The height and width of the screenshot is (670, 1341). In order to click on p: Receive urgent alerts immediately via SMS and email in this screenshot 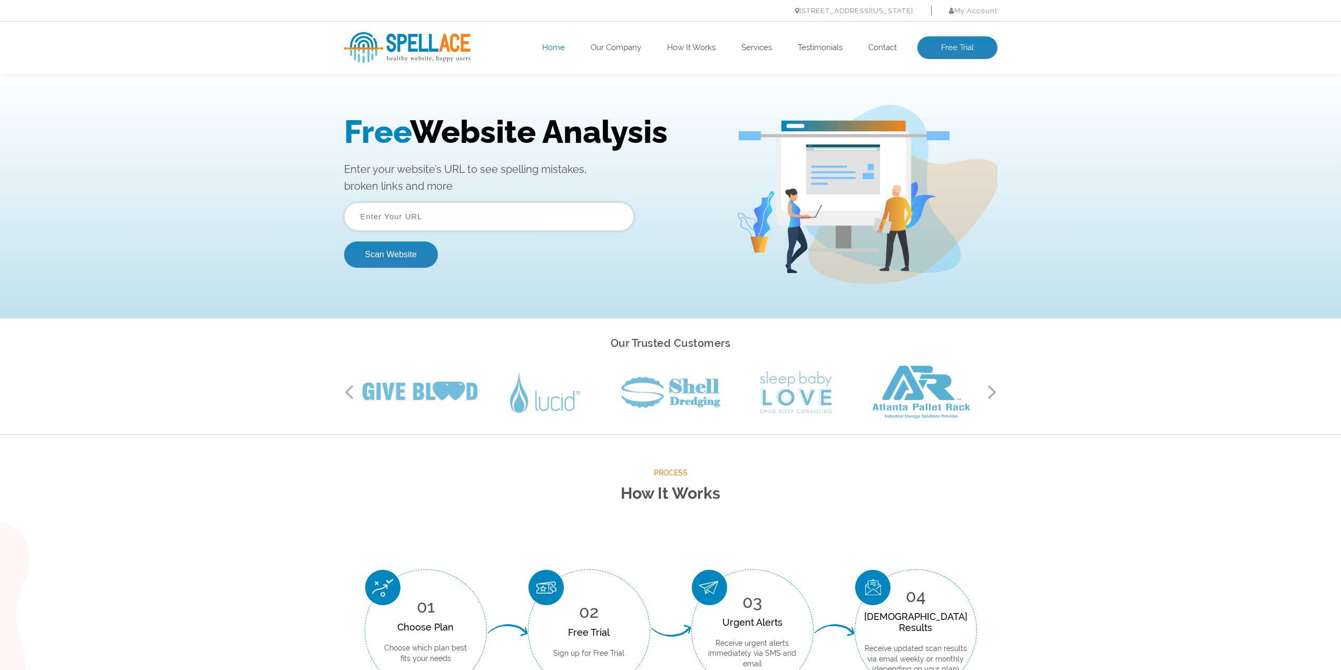, I will do `click(752, 653)`.